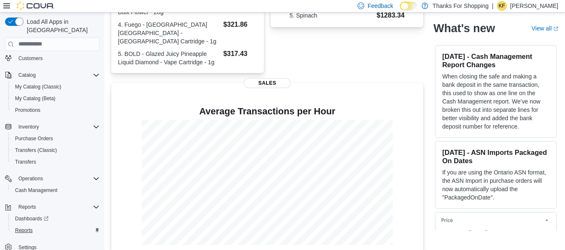 This screenshot has width=565, height=250. Describe the element at coordinates (56, 139) in the screenshot. I see `button: Purchase Orders` at that location.